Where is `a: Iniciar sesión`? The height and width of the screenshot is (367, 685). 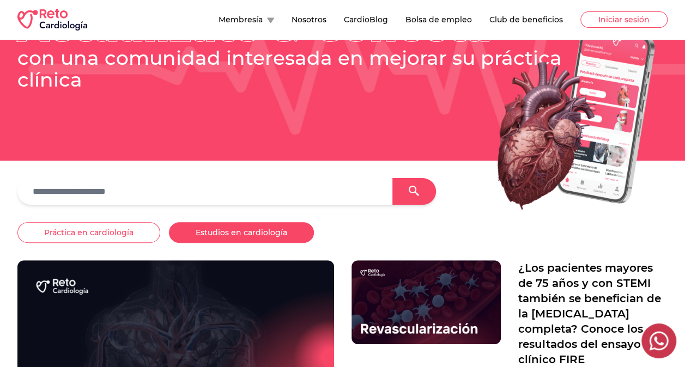 a: Iniciar sesión is located at coordinates (624, 20).